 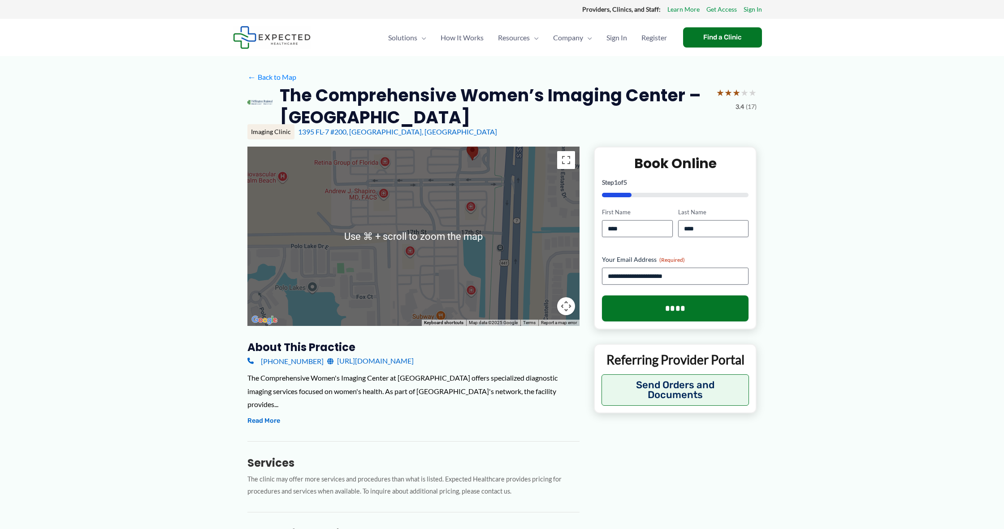 What do you see at coordinates (413, 463) in the screenshot?
I see `h3: Services` at bounding box center [413, 463].